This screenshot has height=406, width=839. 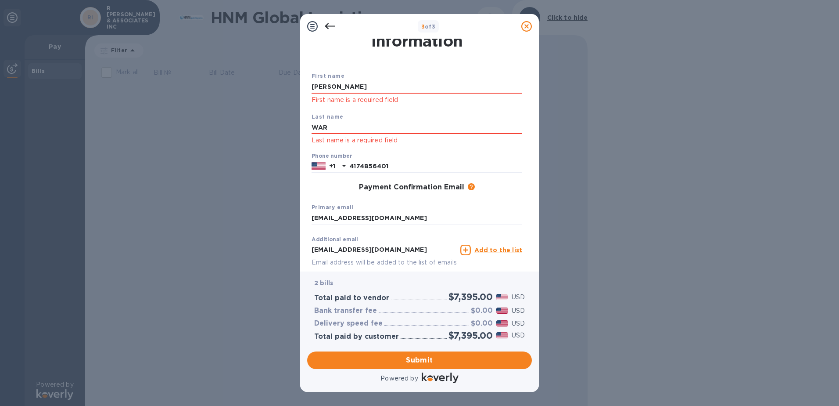 What do you see at coordinates (420, 360) in the screenshot?
I see `span: Submit` at bounding box center [420, 360].